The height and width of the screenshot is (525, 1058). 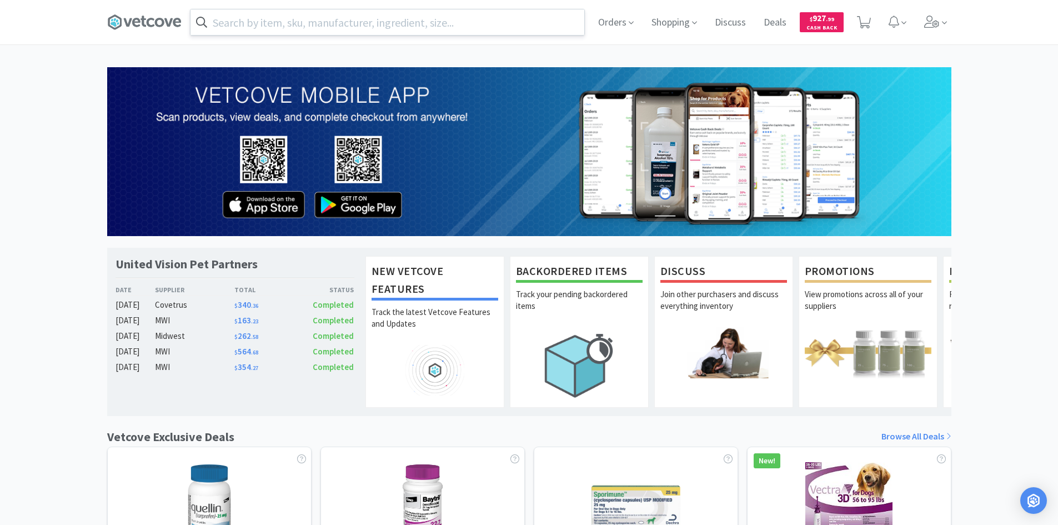 What do you see at coordinates (435, 370) in the screenshot?
I see `img: hero_feature_roadmap.png` at bounding box center [435, 370].